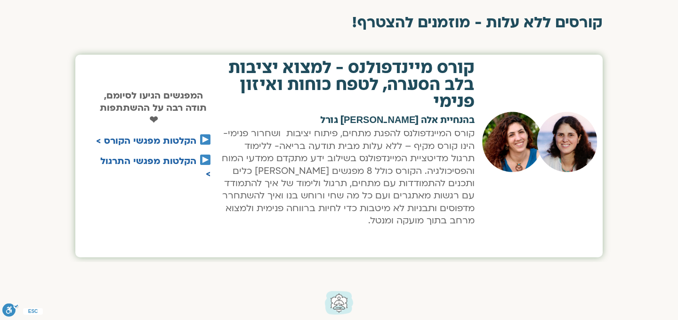 The width and height of the screenshot is (678, 320). What do you see at coordinates (347, 85) in the screenshot?
I see `h2: קורס מיינדפולנס - למצוא יציבות בלב הסערה, לטפח כוחות ואיזון פנימי` at bounding box center [347, 85].